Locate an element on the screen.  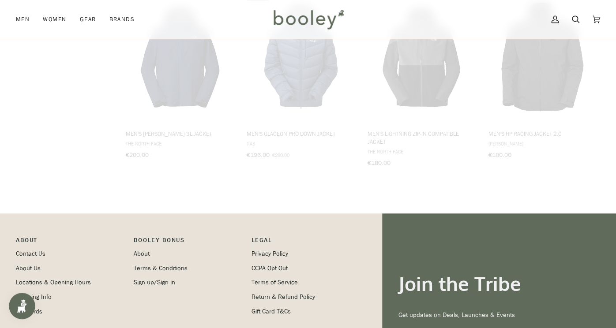
span: Brands is located at coordinates (122, 19).